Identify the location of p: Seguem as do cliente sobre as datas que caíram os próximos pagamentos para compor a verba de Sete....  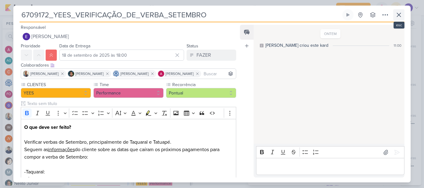
(129, 154).